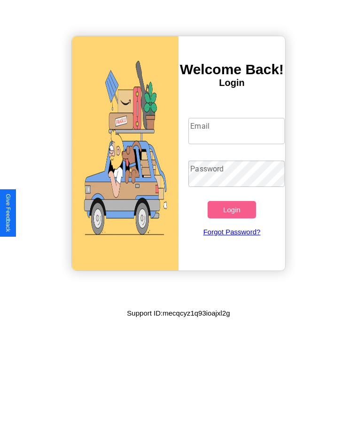 The height and width of the screenshot is (426, 357). What do you see at coordinates (125, 153) in the screenshot?
I see `img: gif` at bounding box center [125, 153].